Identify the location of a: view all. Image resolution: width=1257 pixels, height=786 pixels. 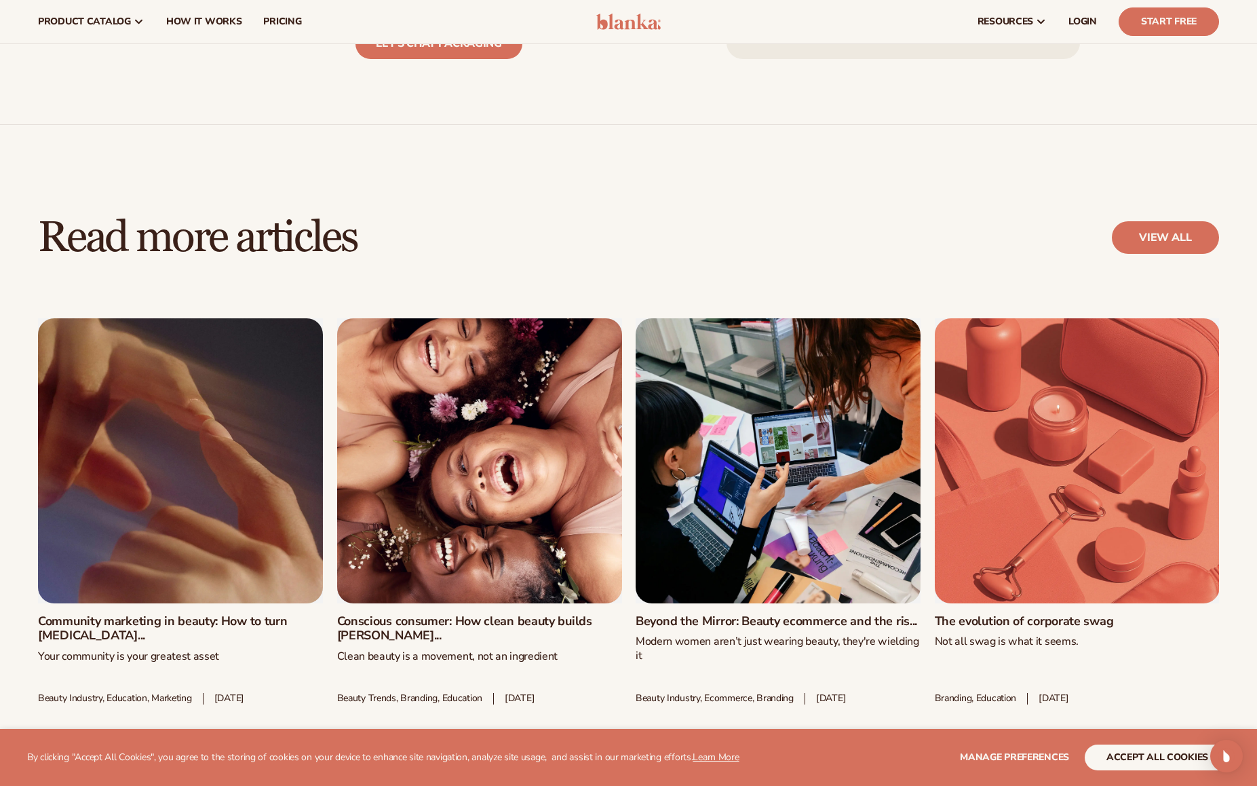
(1166, 238).